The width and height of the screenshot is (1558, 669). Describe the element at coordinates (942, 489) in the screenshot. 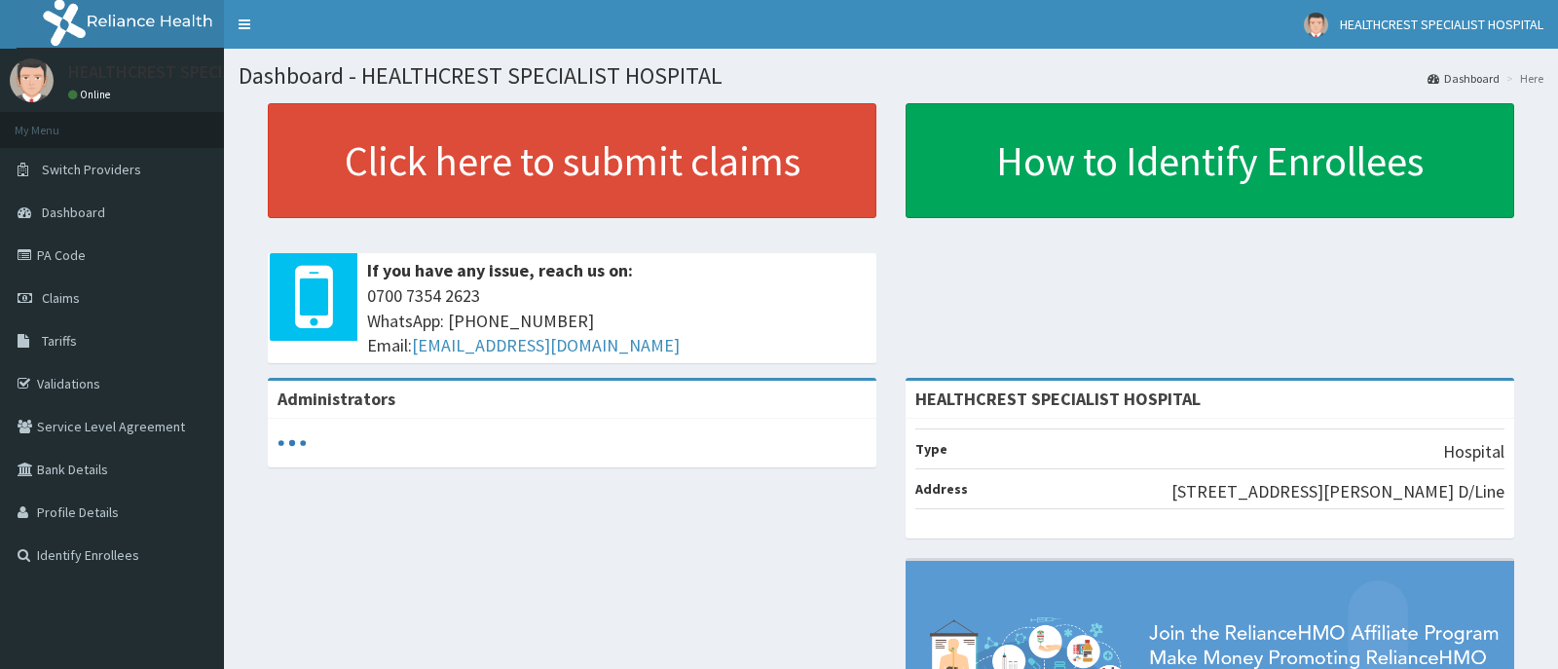

I see `b: Address` at that location.